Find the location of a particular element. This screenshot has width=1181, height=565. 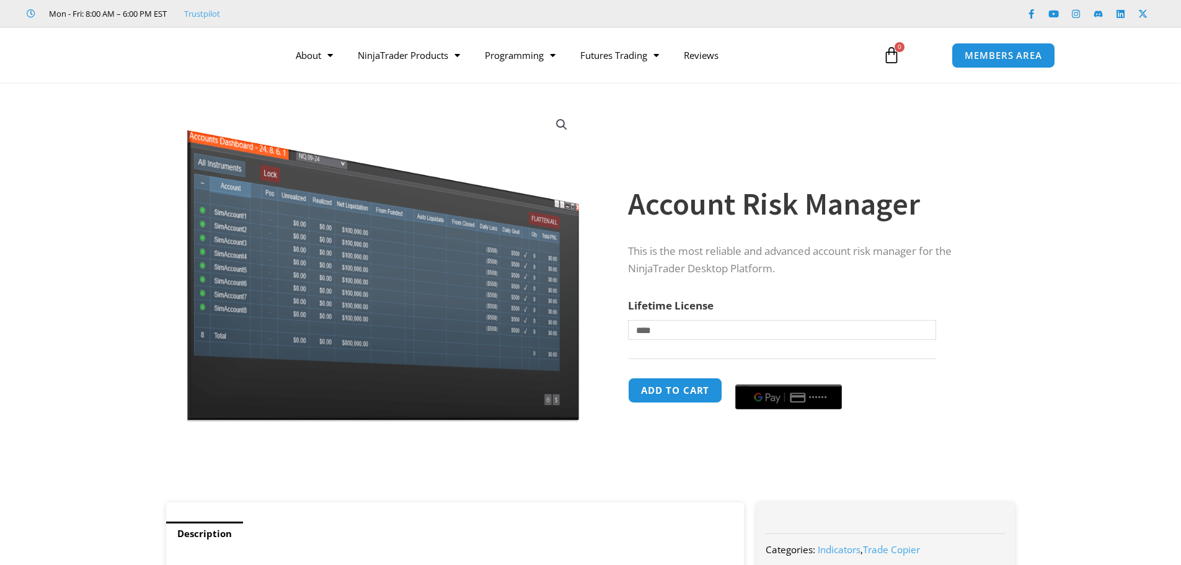

a: Description is located at coordinates (205, 533).